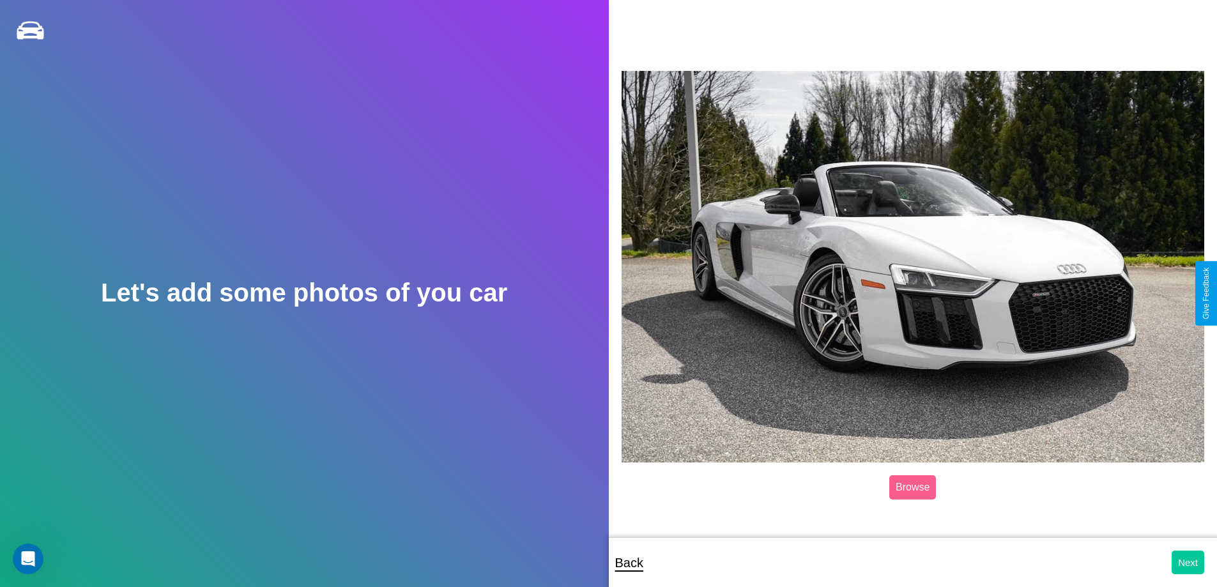 The height and width of the screenshot is (587, 1217). What do you see at coordinates (629, 563) in the screenshot?
I see `p: Back` at bounding box center [629, 563].